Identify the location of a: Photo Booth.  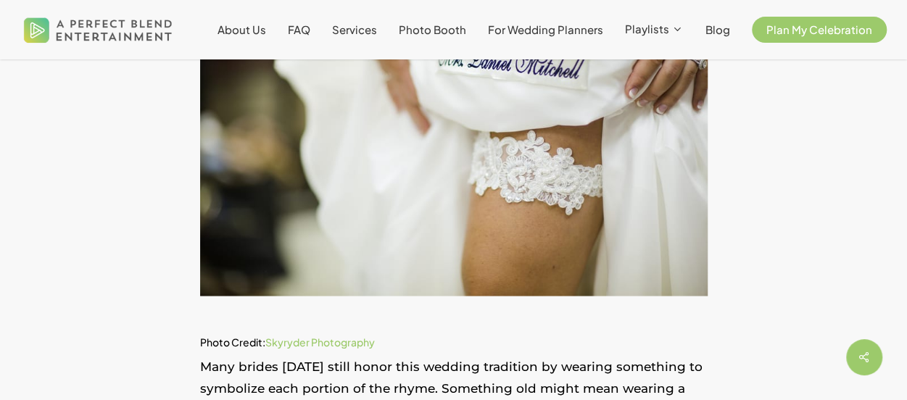
(432, 30).